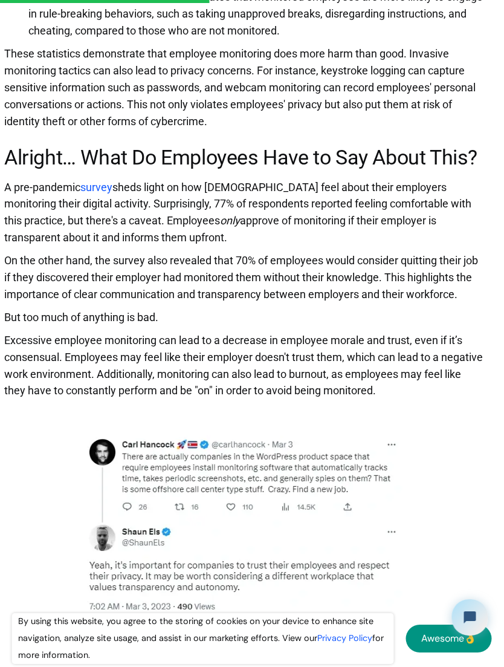 The height and width of the screenshot is (667, 504). I want to click on a: Awesome👌, so click(449, 638).